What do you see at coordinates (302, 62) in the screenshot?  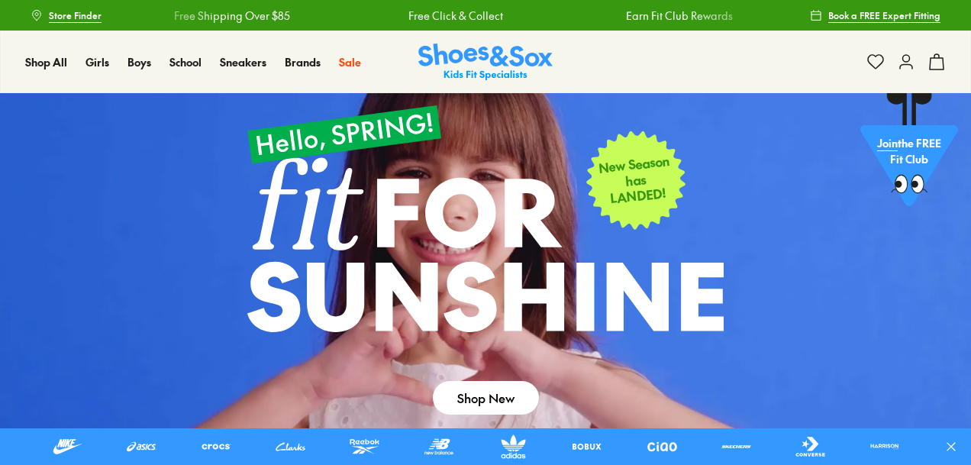 I see `a: Brands` at bounding box center [302, 62].